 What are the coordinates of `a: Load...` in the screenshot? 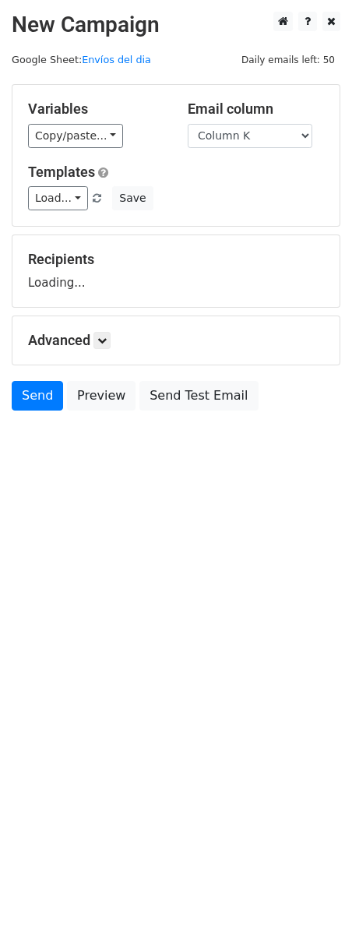 It's located at (58, 198).